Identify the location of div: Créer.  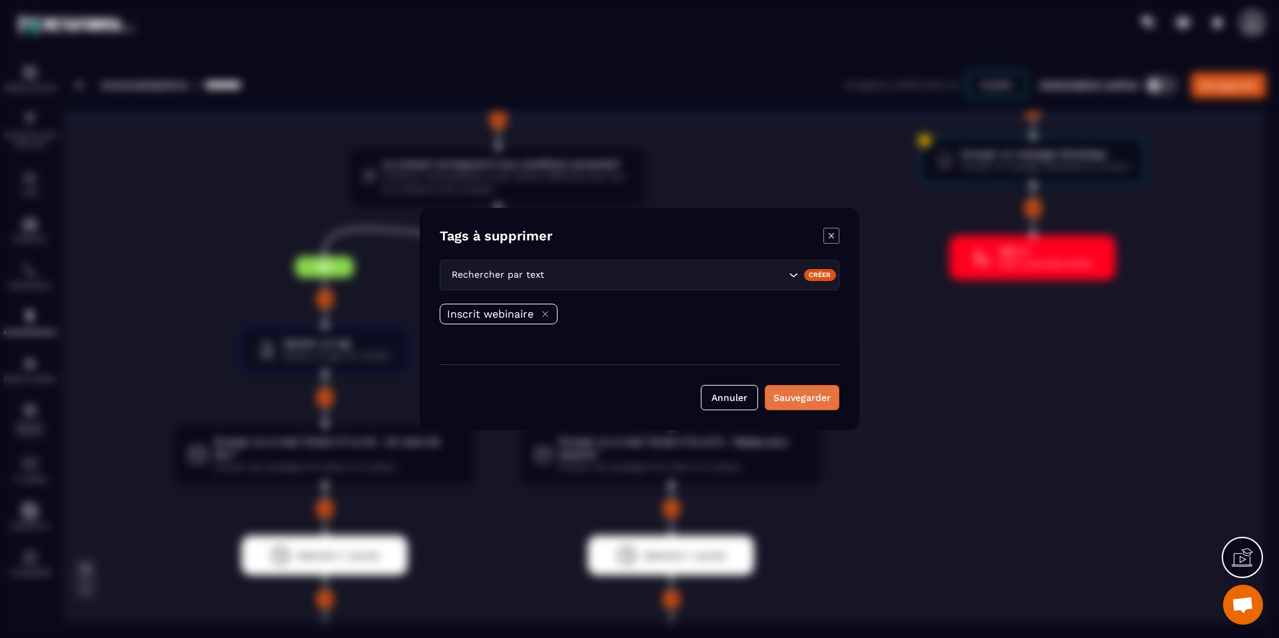
(820, 275).